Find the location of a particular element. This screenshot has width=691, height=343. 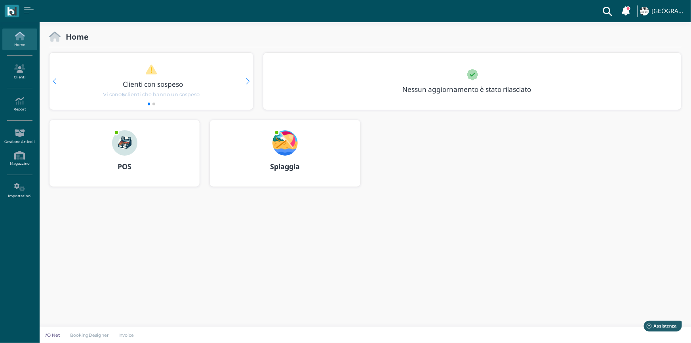

span: Assistenza is located at coordinates (38, 9).